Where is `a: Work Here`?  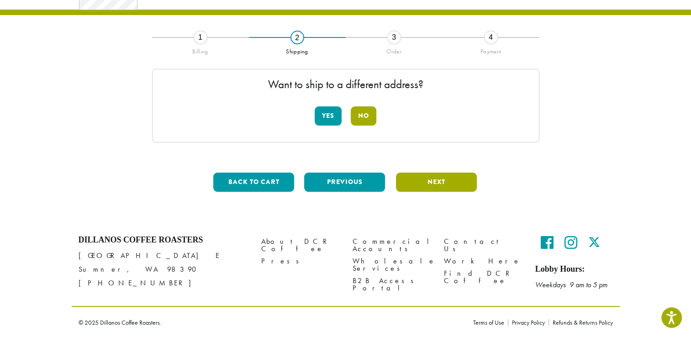 a: Work Here is located at coordinates (482, 261).